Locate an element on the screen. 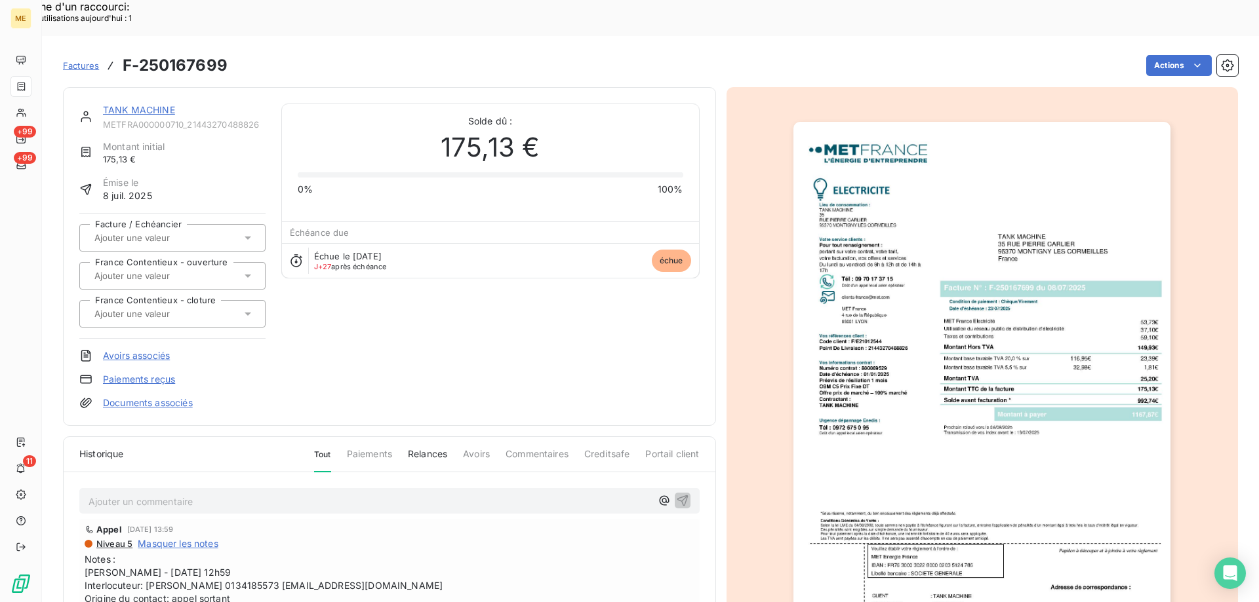 Image resolution: width=1259 pixels, height=602 pixels. span: échue is located at coordinates (671, 261).